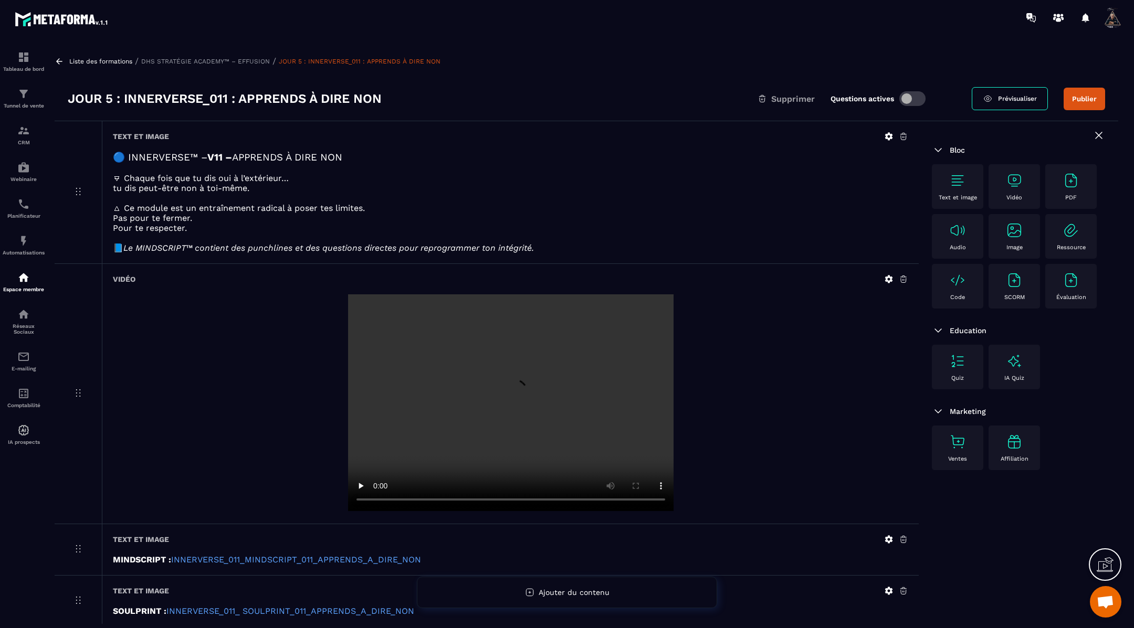  I want to click on a: accountantaccountantComptabilité, so click(24, 398).